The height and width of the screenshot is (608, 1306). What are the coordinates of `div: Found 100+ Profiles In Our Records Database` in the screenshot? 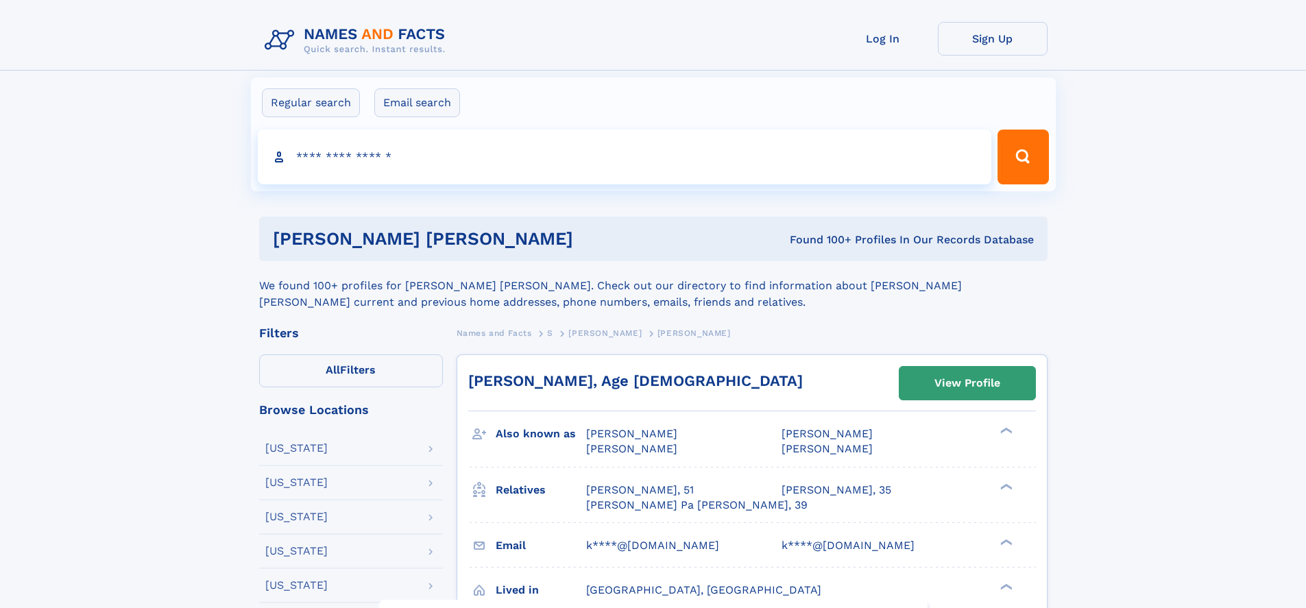 It's located at (857, 240).